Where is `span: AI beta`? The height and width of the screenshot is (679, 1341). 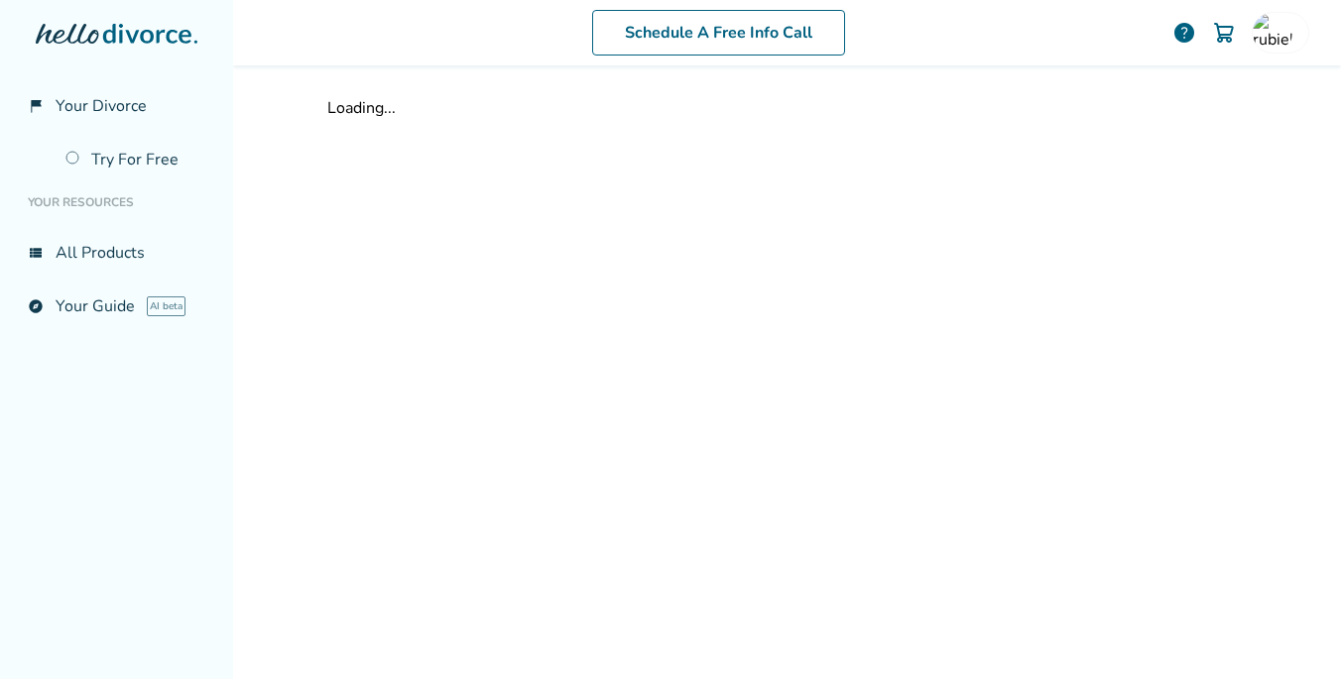 span: AI beta is located at coordinates (166, 306).